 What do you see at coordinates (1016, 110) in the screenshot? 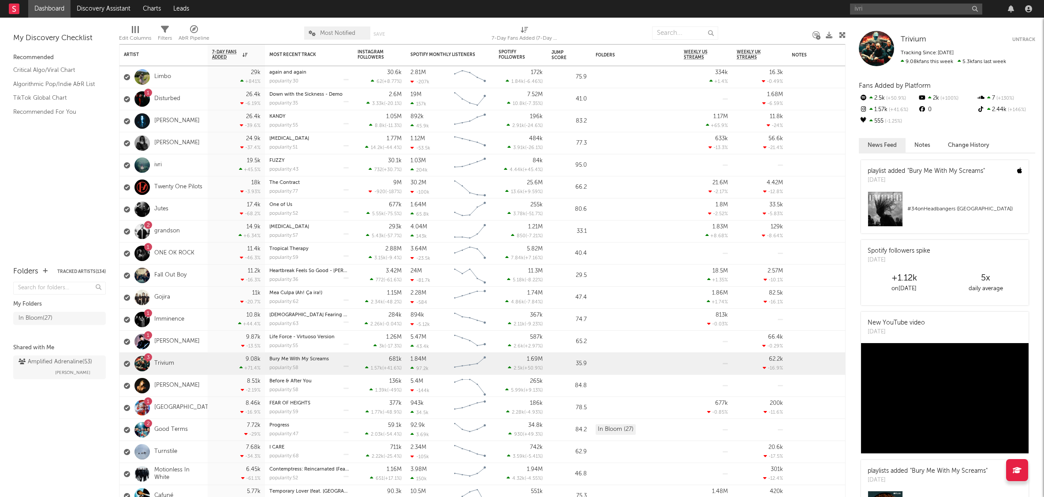
I see `span: +146 %` at bounding box center [1016, 110].